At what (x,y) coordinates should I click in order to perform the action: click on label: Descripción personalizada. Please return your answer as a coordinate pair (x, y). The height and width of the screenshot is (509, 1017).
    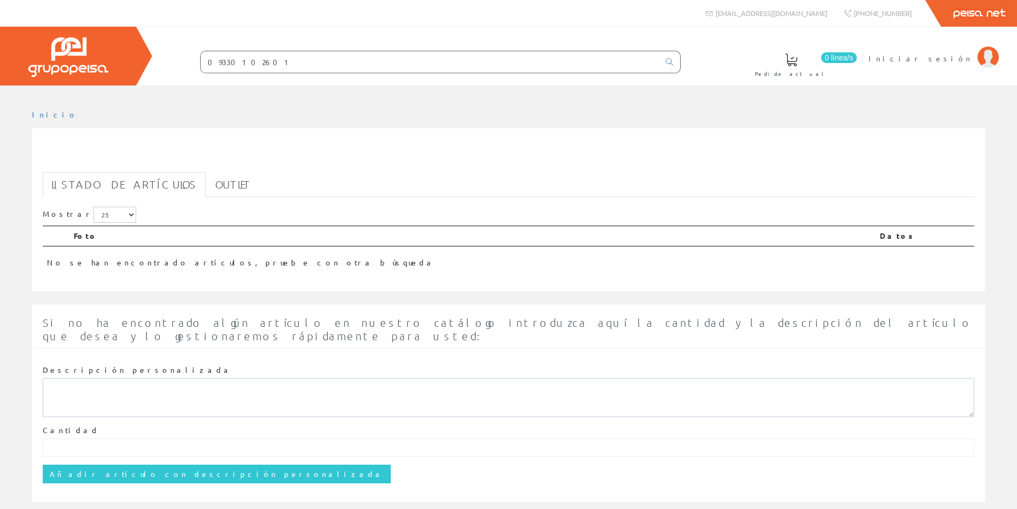
    Looking at the image, I should click on (137, 370).